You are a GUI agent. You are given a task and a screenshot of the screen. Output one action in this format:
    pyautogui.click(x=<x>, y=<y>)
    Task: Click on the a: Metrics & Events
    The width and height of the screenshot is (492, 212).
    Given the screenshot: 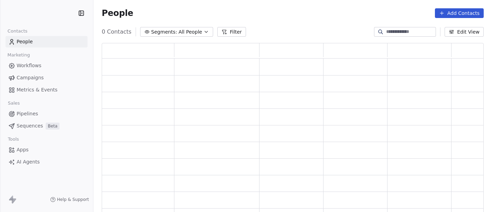 What is the action you would take?
    pyautogui.click(x=46, y=90)
    